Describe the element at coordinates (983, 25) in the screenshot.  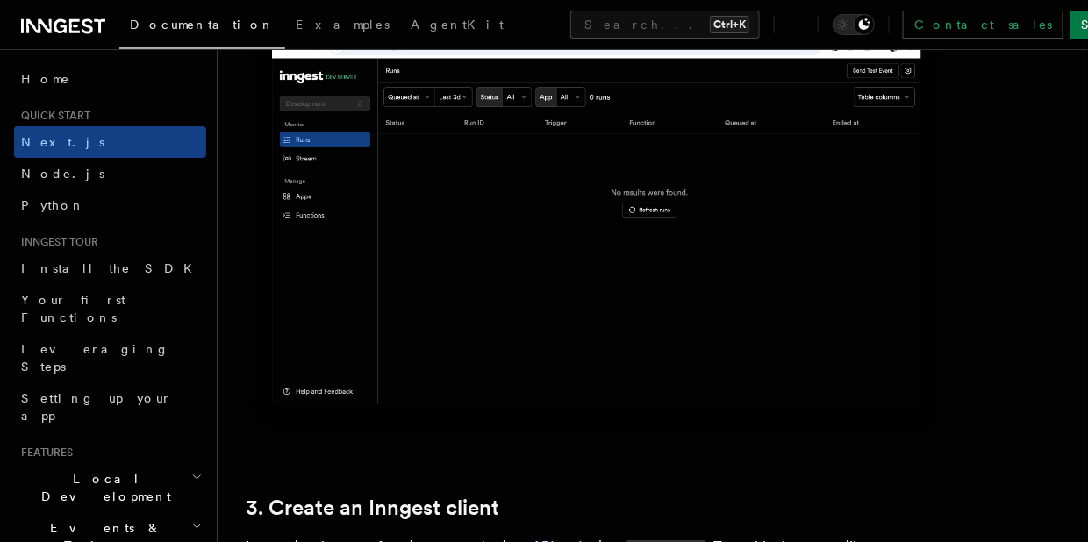
I see `a: Contact sales` at that location.